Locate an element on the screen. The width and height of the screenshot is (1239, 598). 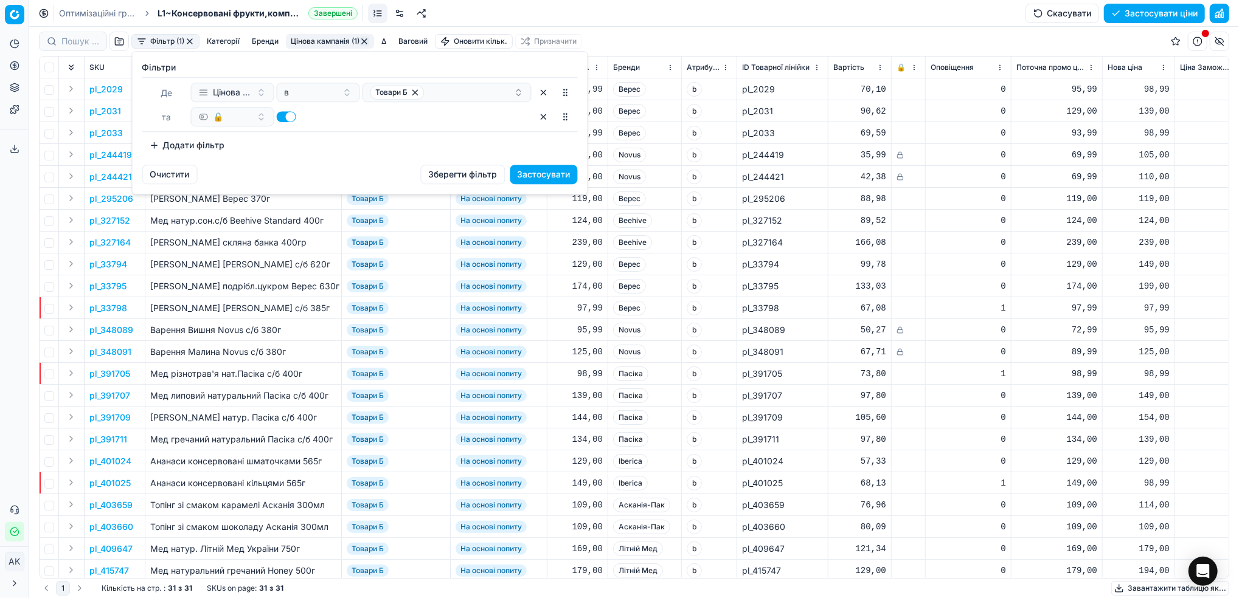
button: Товари Б is located at coordinates (447, 92).